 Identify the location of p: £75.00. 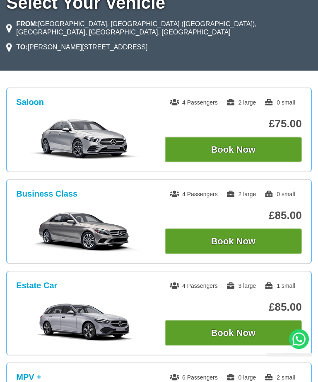
(233, 124).